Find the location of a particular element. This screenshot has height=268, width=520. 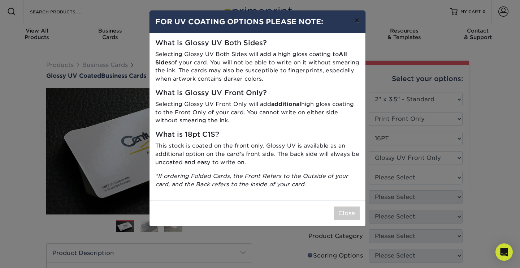

h5: What is 18pt C1S? is located at coordinates (257, 134).